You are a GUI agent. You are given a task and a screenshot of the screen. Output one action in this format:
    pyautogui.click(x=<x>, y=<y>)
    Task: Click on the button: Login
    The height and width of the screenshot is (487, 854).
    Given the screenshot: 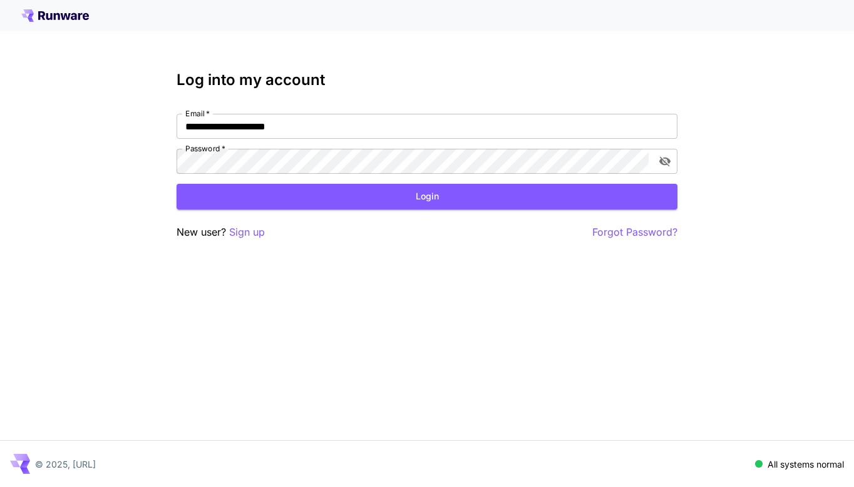 What is the action you would take?
    pyautogui.click(x=427, y=196)
    